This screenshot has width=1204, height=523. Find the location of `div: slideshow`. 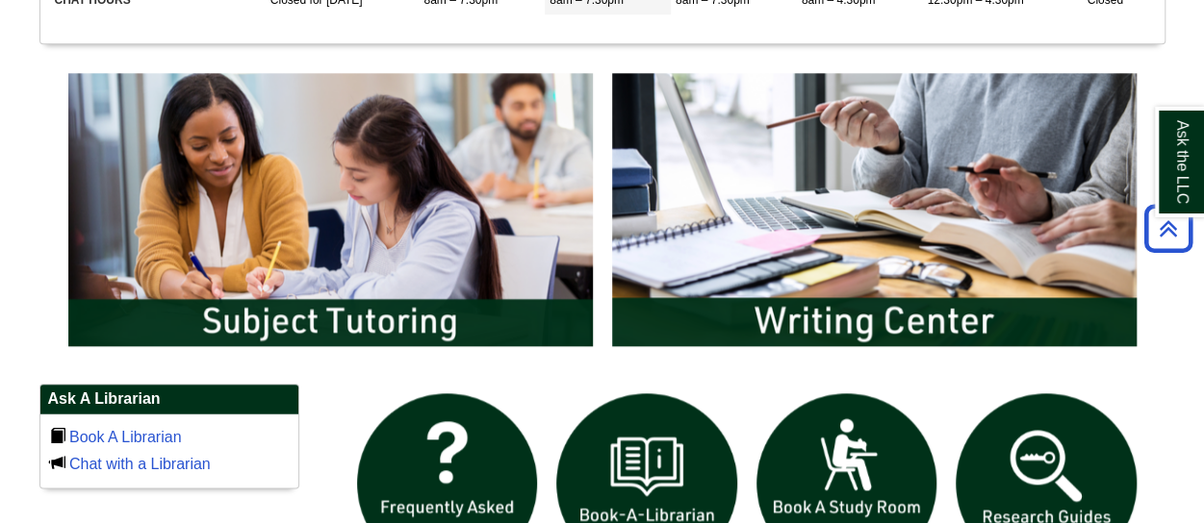

div: slideshow is located at coordinates (602, 214).